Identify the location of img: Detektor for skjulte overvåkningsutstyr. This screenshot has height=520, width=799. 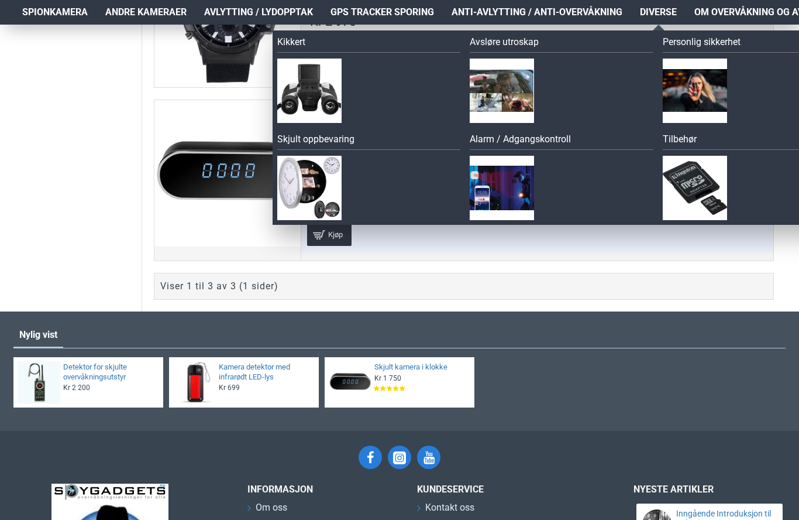
(39, 382).